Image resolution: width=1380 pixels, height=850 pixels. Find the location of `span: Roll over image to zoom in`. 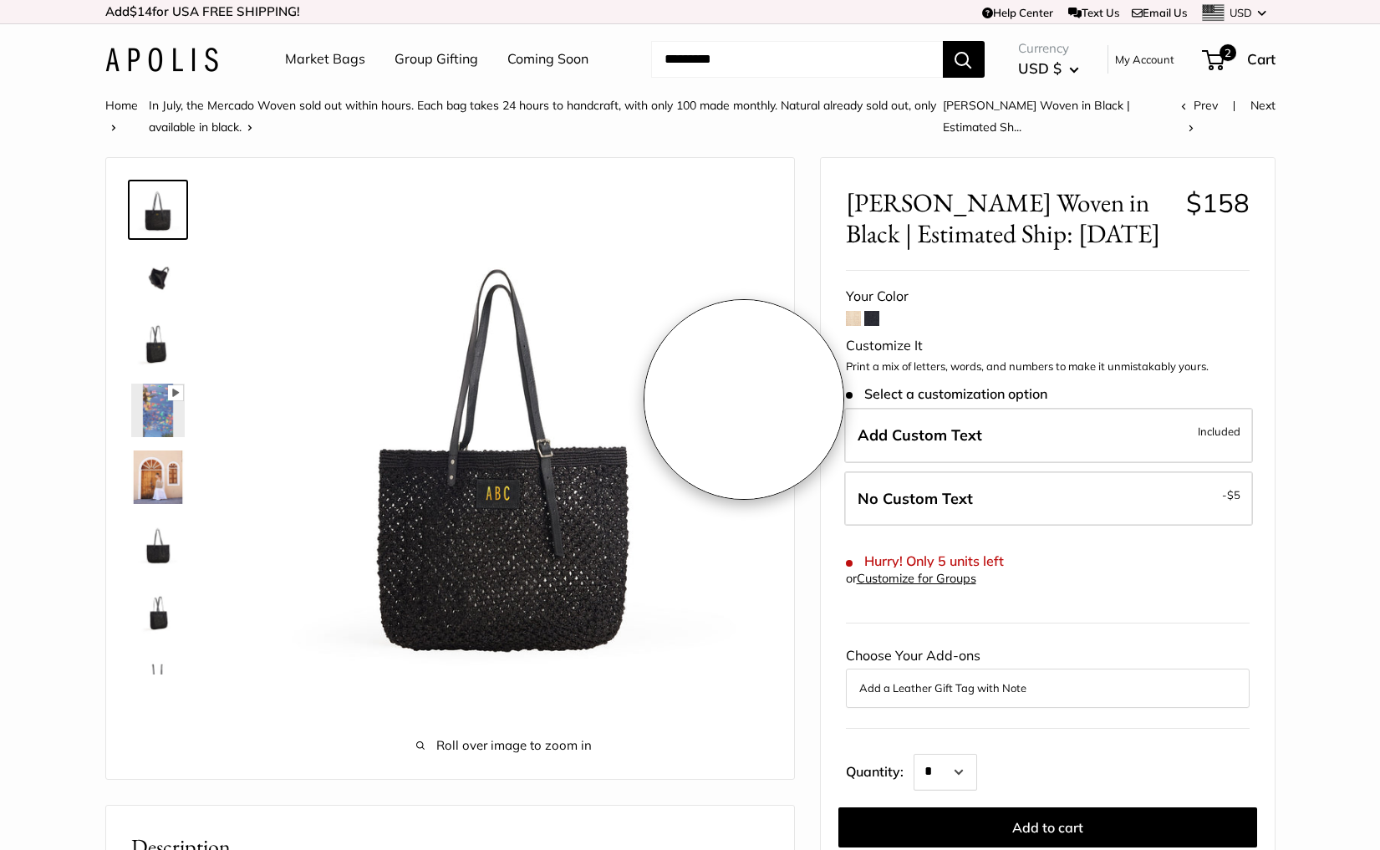

span: Roll over image to zoom in is located at coordinates (504, 745).